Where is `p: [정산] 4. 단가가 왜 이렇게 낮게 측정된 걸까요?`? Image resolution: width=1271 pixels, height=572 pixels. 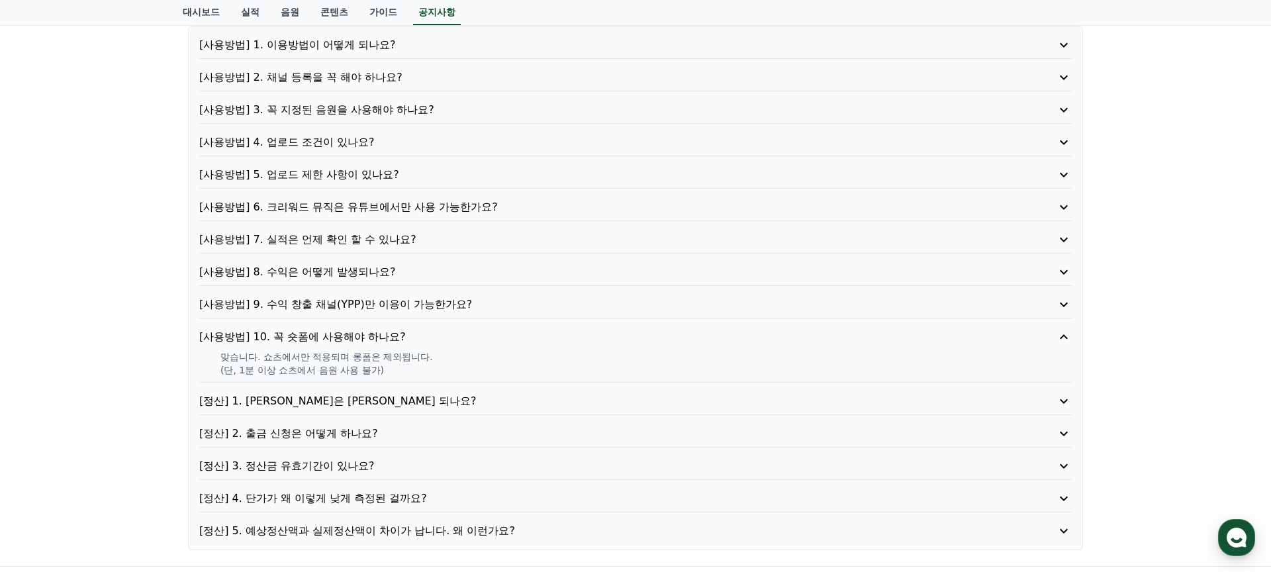 p: [정산] 4. 단가가 왜 이렇게 낮게 측정된 걸까요? is located at coordinates (600, 498).